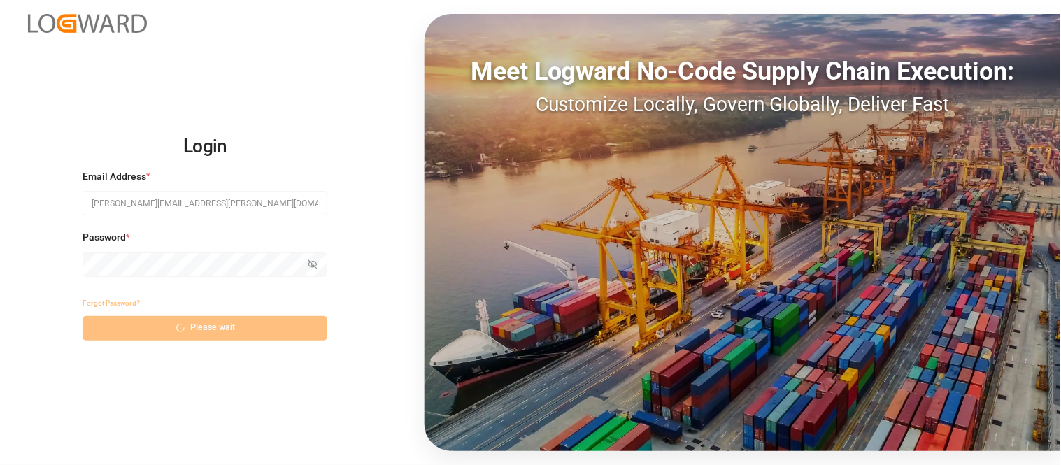 This screenshot has width=1061, height=465. What do you see at coordinates (87, 23) in the screenshot?
I see `img: Logward_new_orange.png` at bounding box center [87, 23].